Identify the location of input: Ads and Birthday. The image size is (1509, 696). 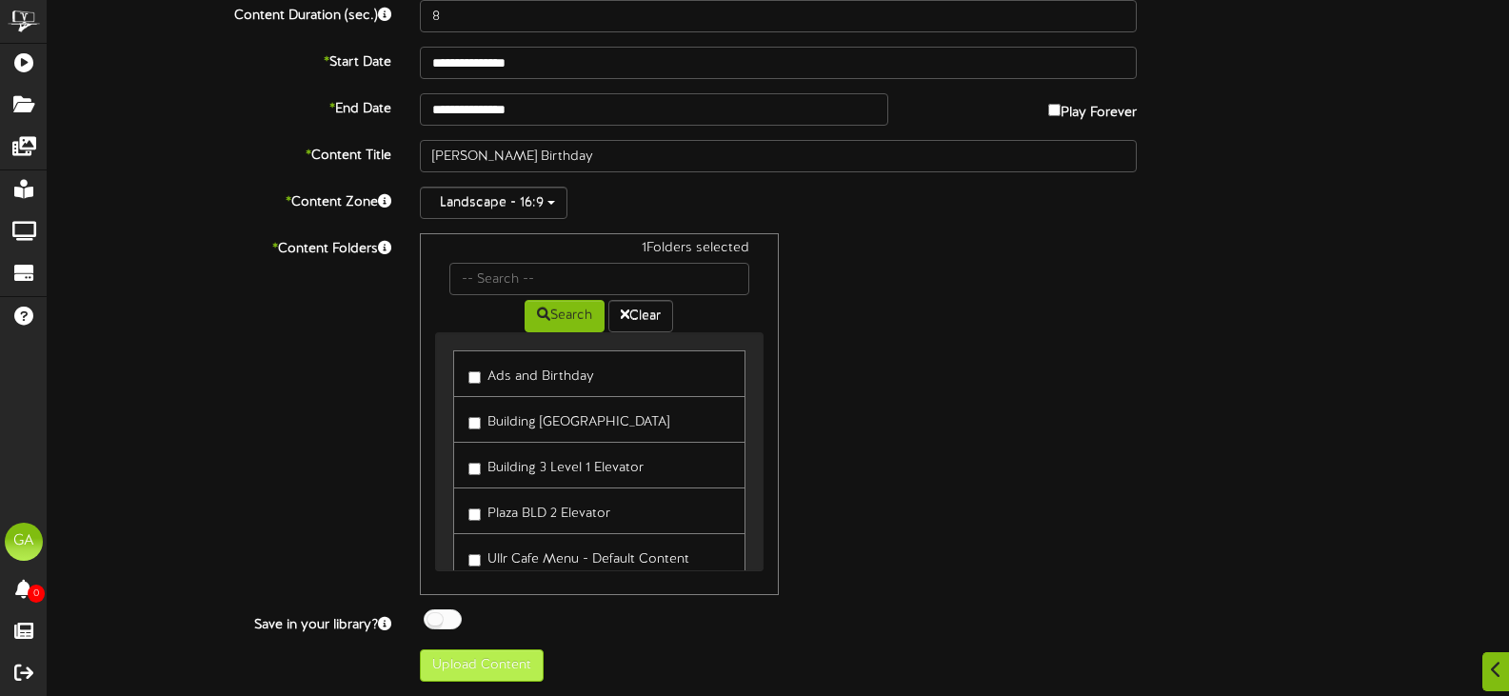
(474, 377).